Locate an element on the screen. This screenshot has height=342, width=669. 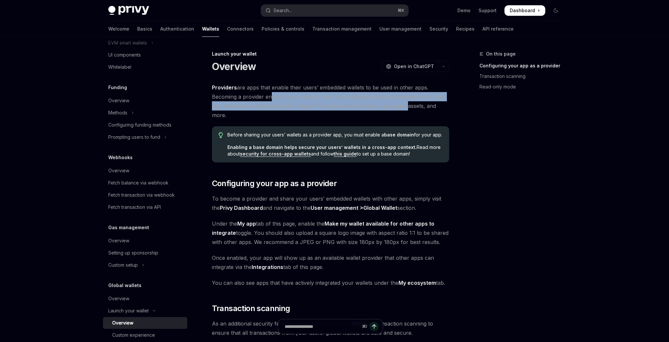
span: ⌘ K is located at coordinates (401, 11).